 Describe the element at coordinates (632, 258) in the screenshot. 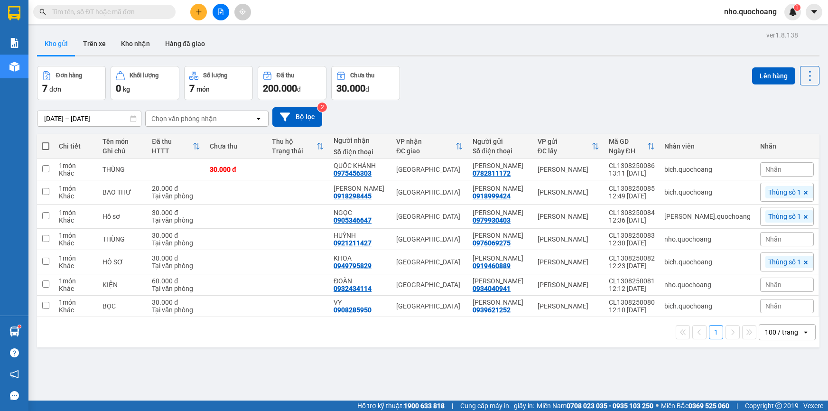

I see `div: CL1308250082` at that location.